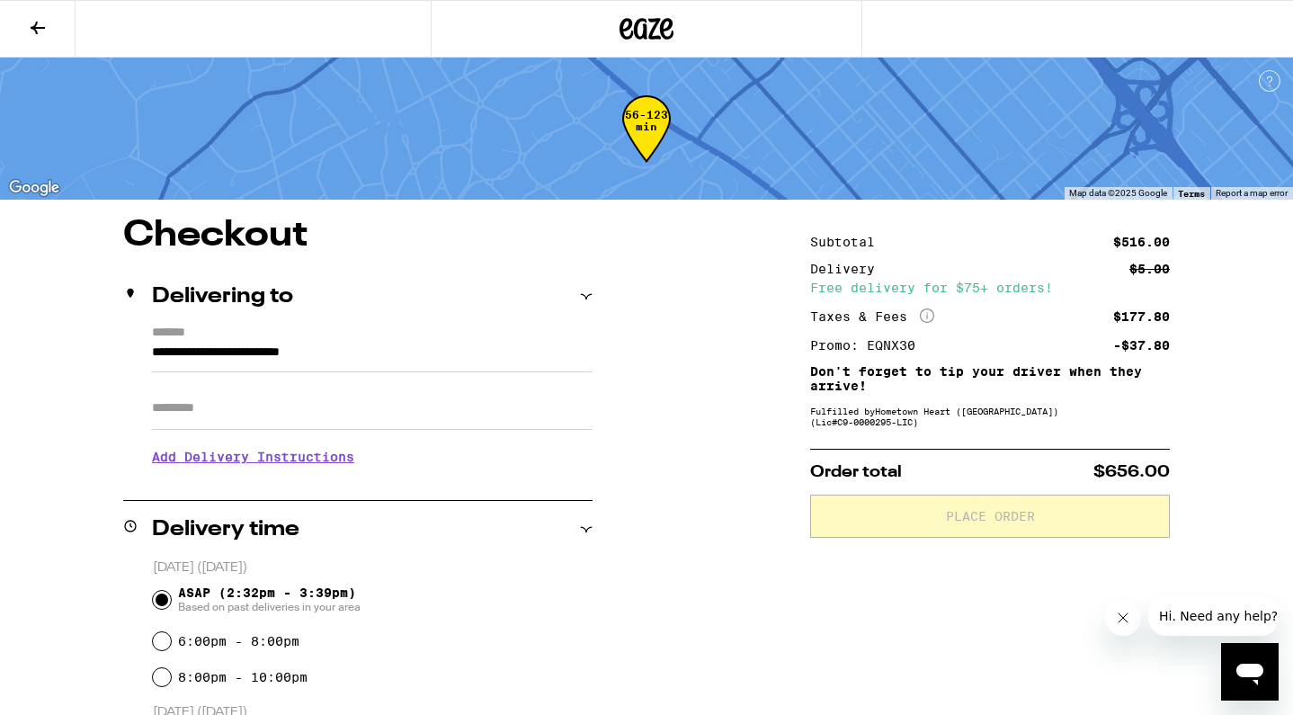  I want to click on h2: Delivering to, so click(222, 297).